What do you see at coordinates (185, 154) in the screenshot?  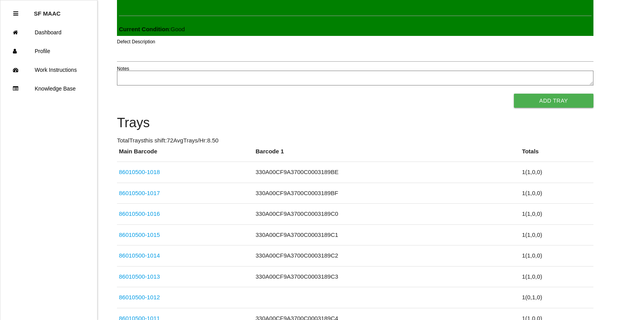 I see `th: Main Barcode` at bounding box center [185, 154].